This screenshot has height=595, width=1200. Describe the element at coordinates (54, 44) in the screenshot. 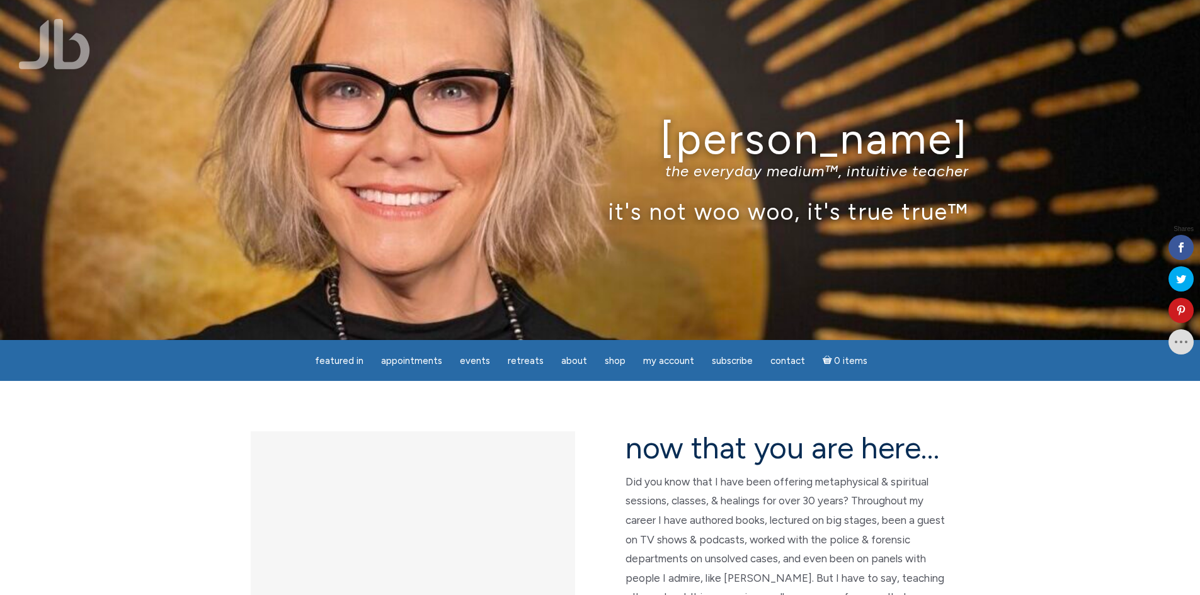

I see `a: Jamie Butler. The Everyday Medium` at that location.